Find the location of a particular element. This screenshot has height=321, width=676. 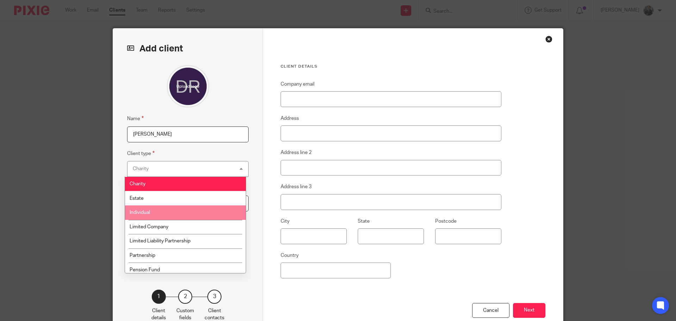

div: Charity is located at coordinates (141, 169).